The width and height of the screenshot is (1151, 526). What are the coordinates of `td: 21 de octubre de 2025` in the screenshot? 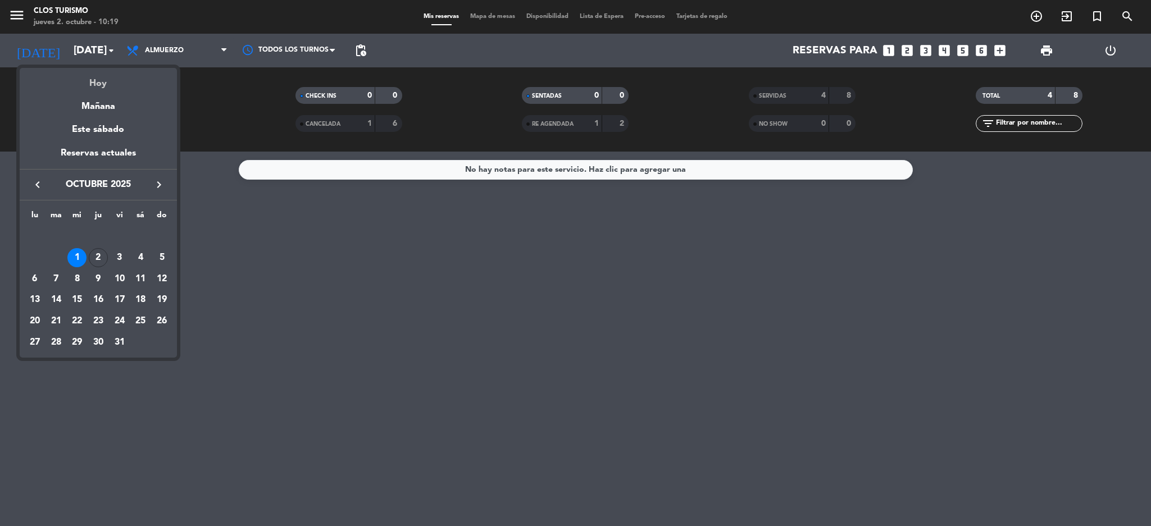 It's located at (56, 321).